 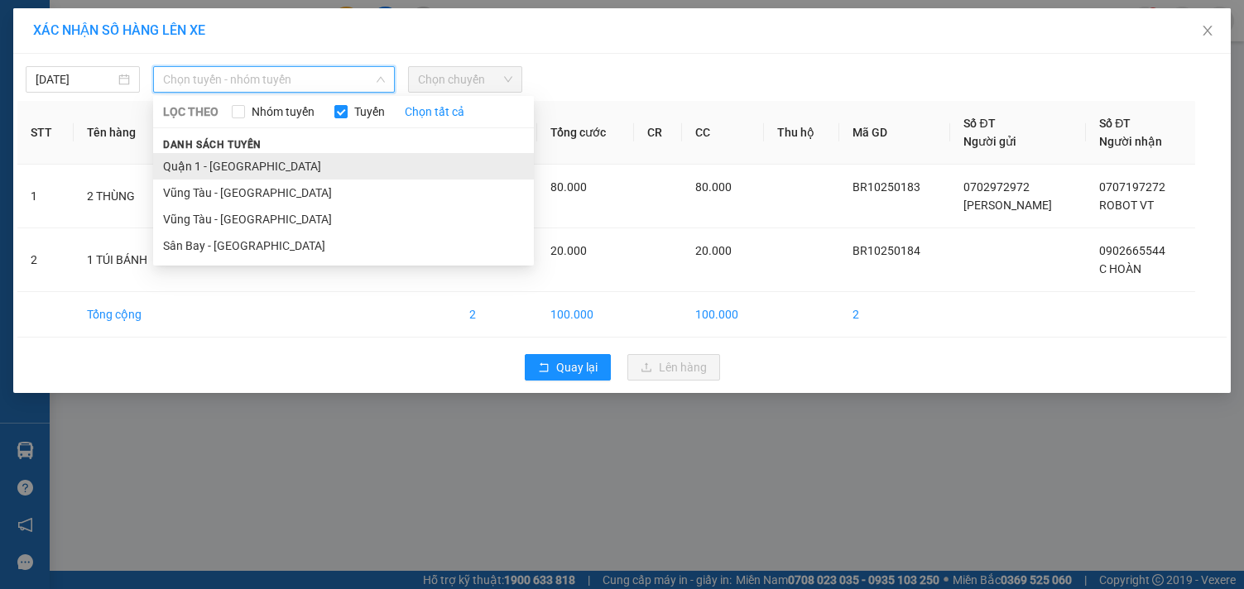 I want to click on span: Tuyến, so click(x=369, y=112).